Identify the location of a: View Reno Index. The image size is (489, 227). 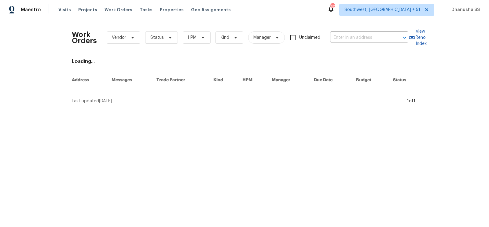
(417, 38).